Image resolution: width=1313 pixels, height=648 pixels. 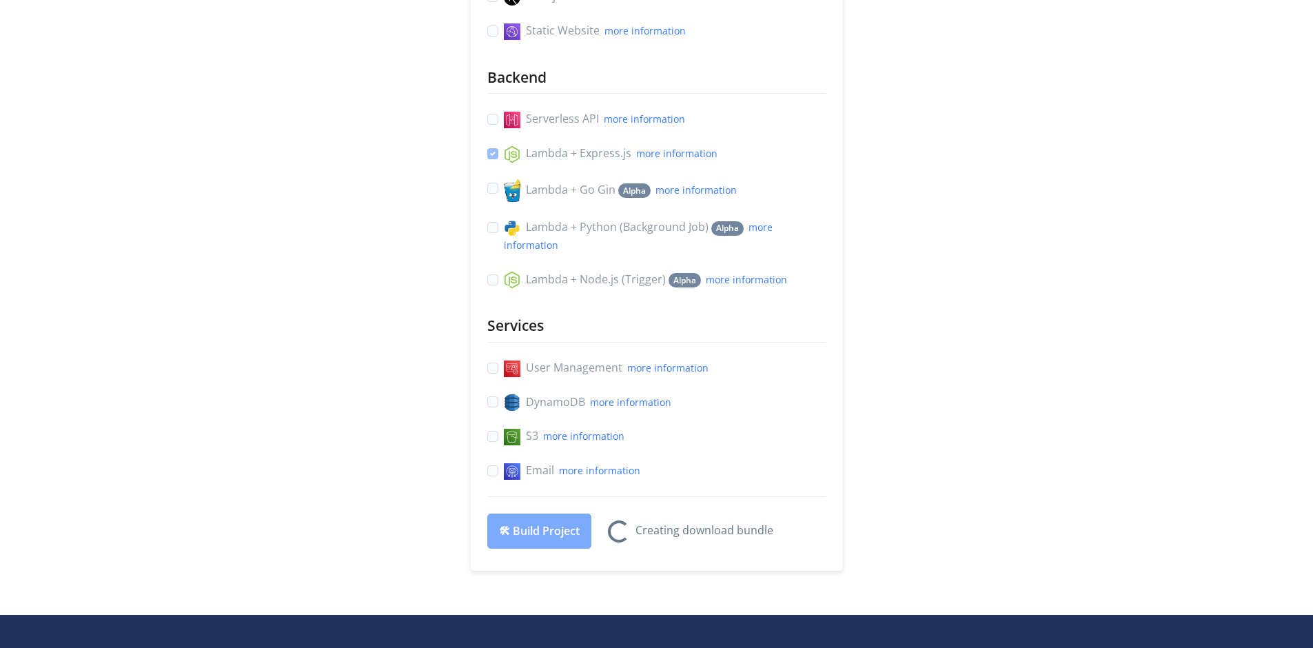 What do you see at coordinates (512, 191) in the screenshot?
I see `img: go_gin.png` at bounding box center [512, 191].